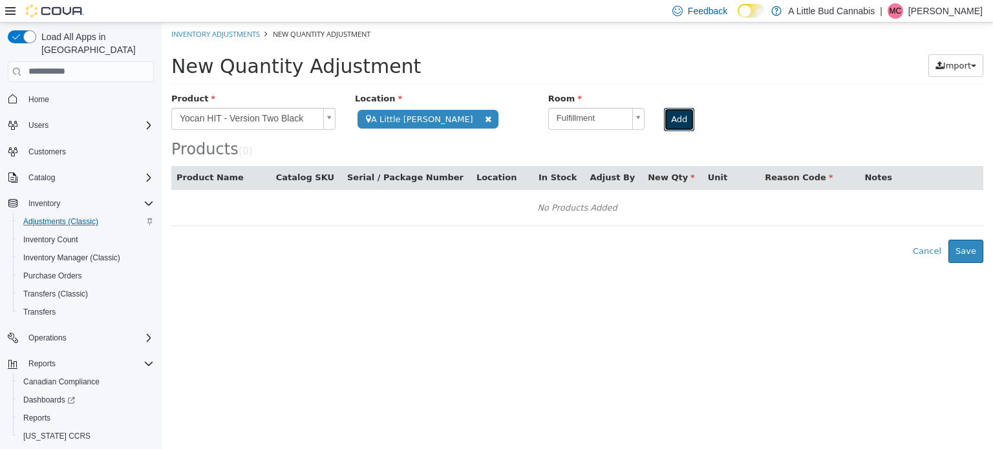 This screenshot has height=449, width=993. What do you see at coordinates (795, 43) in the screenshot?
I see `span: Import` at bounding box center [795, 43].